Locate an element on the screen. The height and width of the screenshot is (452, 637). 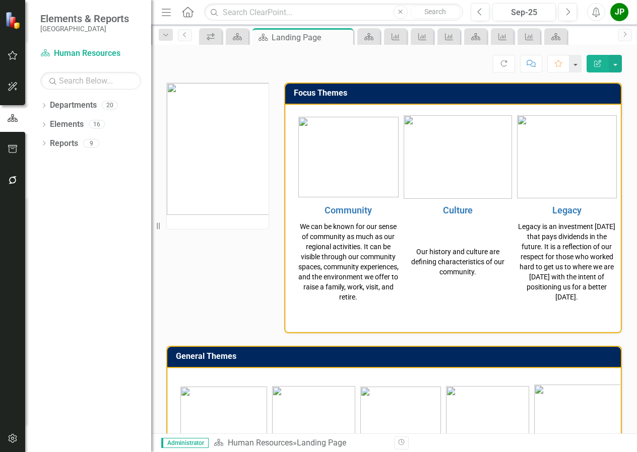
input: Search ClearPoint... is located at coordinates (334, 12).